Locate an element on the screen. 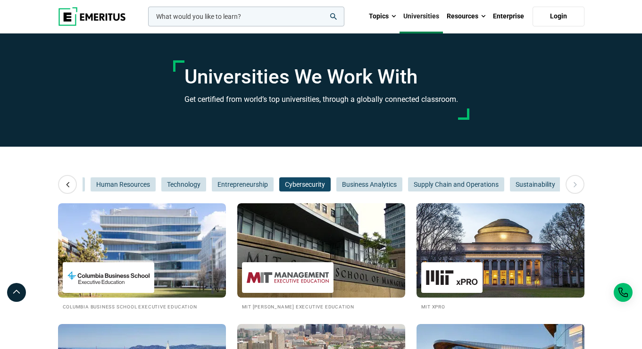 Image resolution: width=642 pixels, height=349 pixels. span: Business Analytics is located at coordinates (369, 184).